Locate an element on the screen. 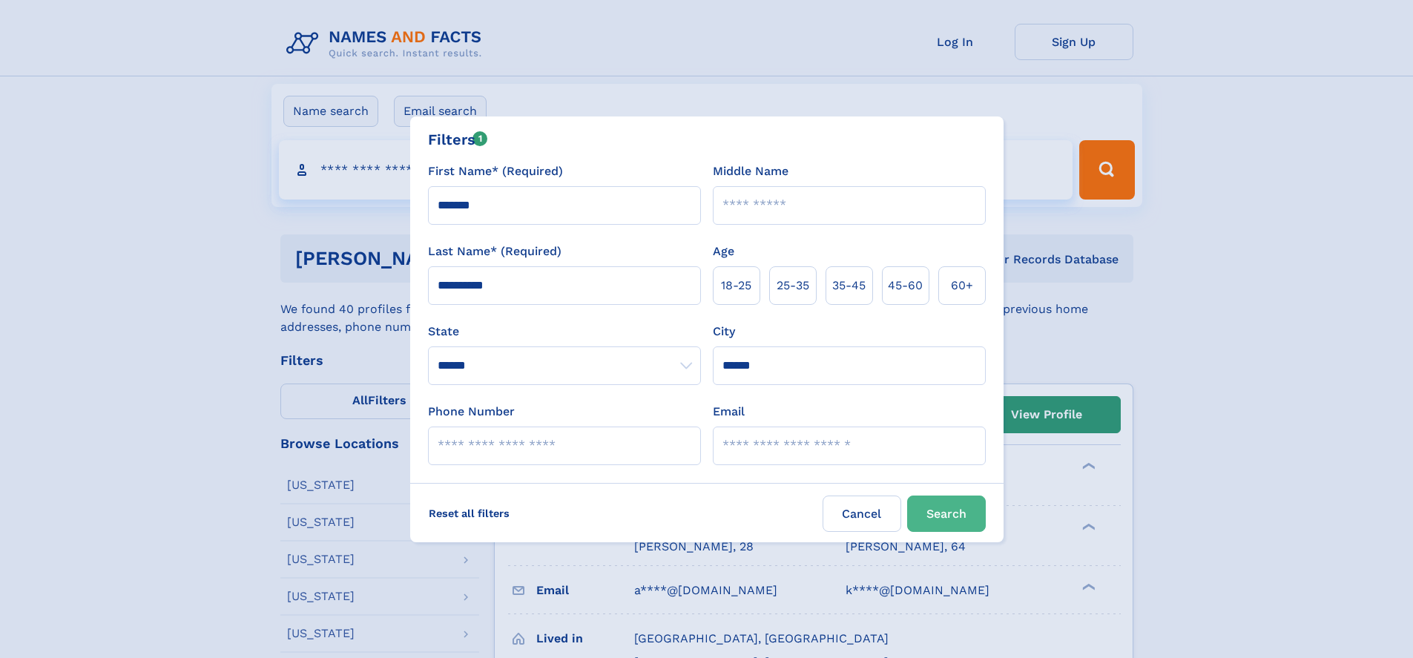 The image size is (1413, 658). label: Email is located at coordinates (728, 412).